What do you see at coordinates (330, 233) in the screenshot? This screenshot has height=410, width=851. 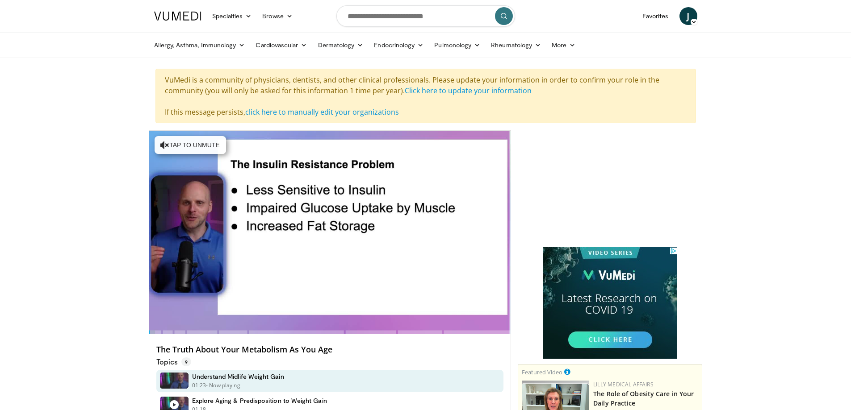 I see `video-js: Video Player` at bounding box center [330, 233].